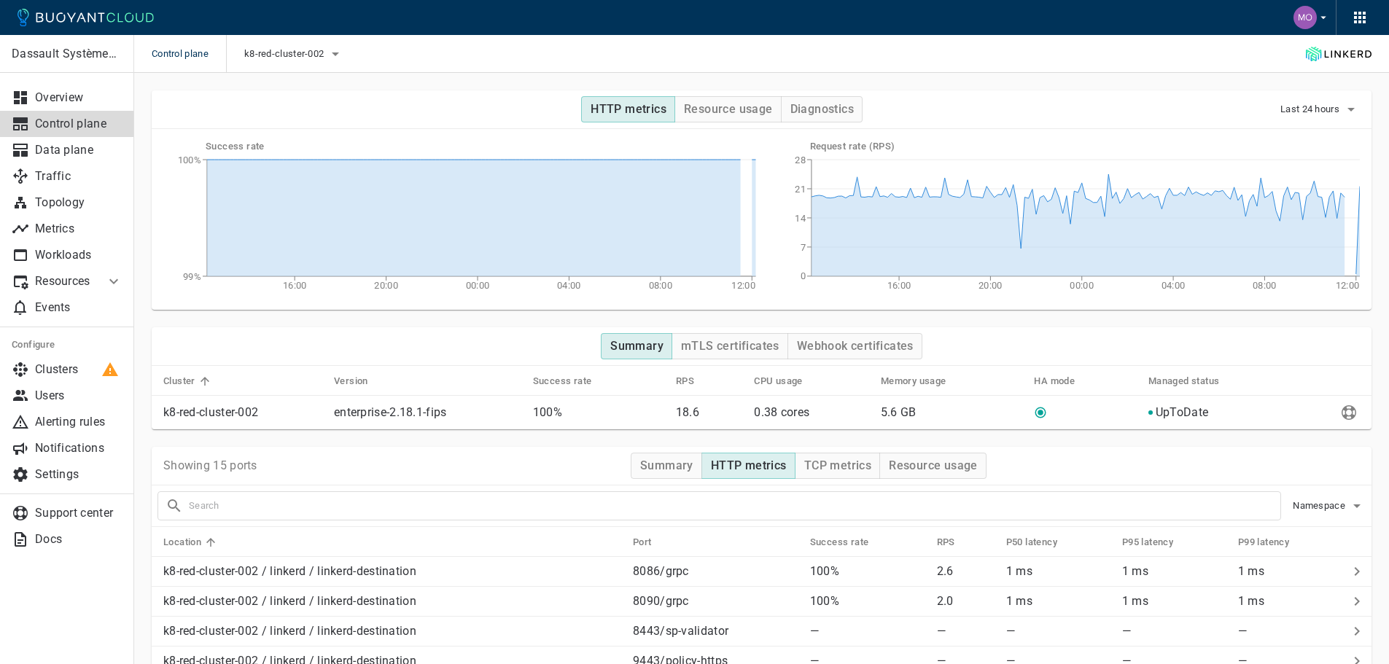 The image size is (1389, 664). Describe the element at coordinates (569, 285) in the screenshot. I see `tspan: 04:00` at that location.